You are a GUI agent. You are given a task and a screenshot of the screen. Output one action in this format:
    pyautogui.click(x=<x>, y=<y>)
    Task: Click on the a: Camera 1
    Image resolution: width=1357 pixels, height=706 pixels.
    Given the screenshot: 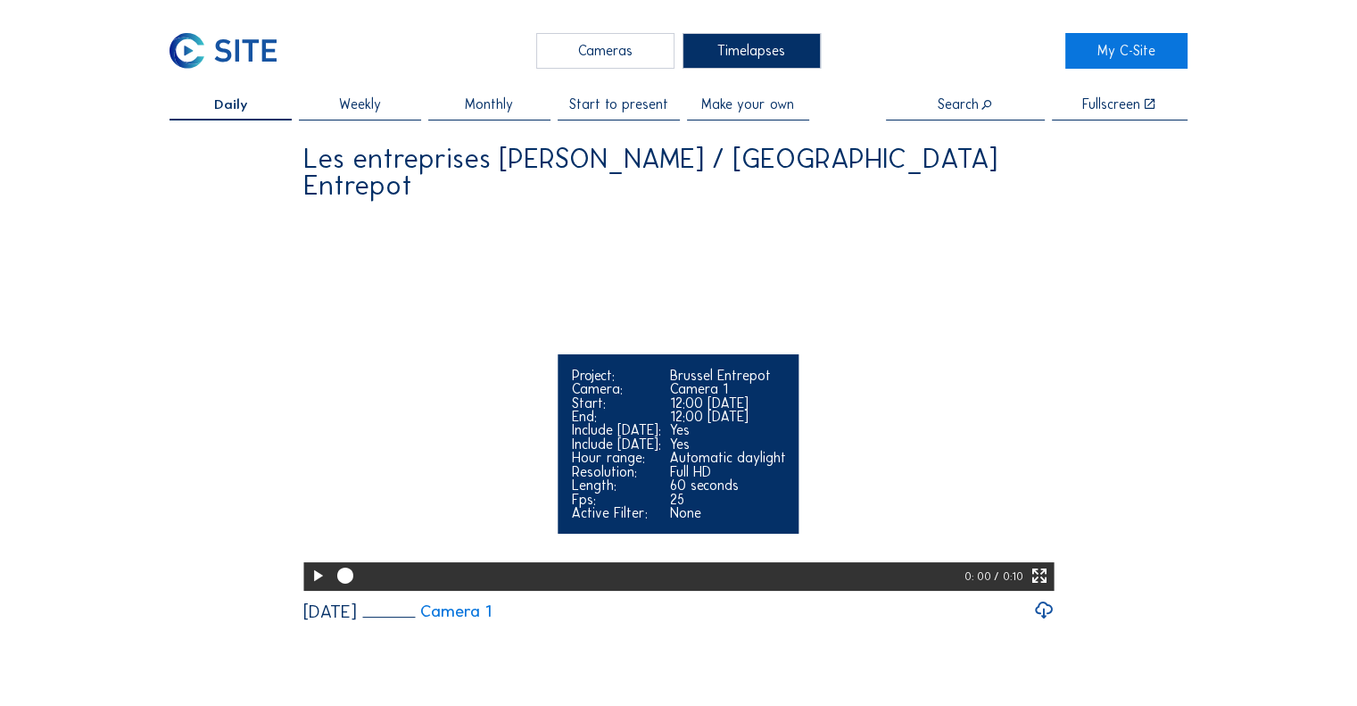 What is the action you would take?
    pyautogui.click(x=427, y=611)
    